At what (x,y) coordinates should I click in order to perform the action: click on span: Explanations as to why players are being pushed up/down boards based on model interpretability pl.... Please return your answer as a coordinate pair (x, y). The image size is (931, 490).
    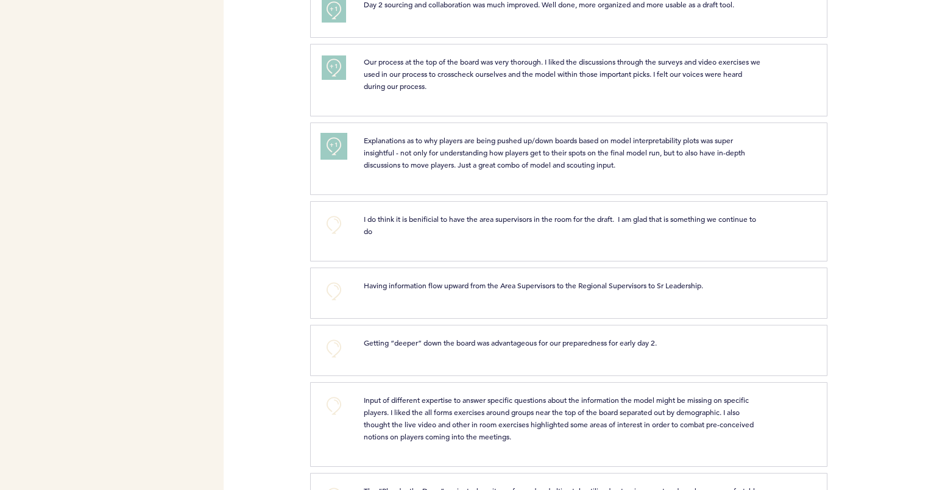
    Looking at the image, I should click on (555, 152).